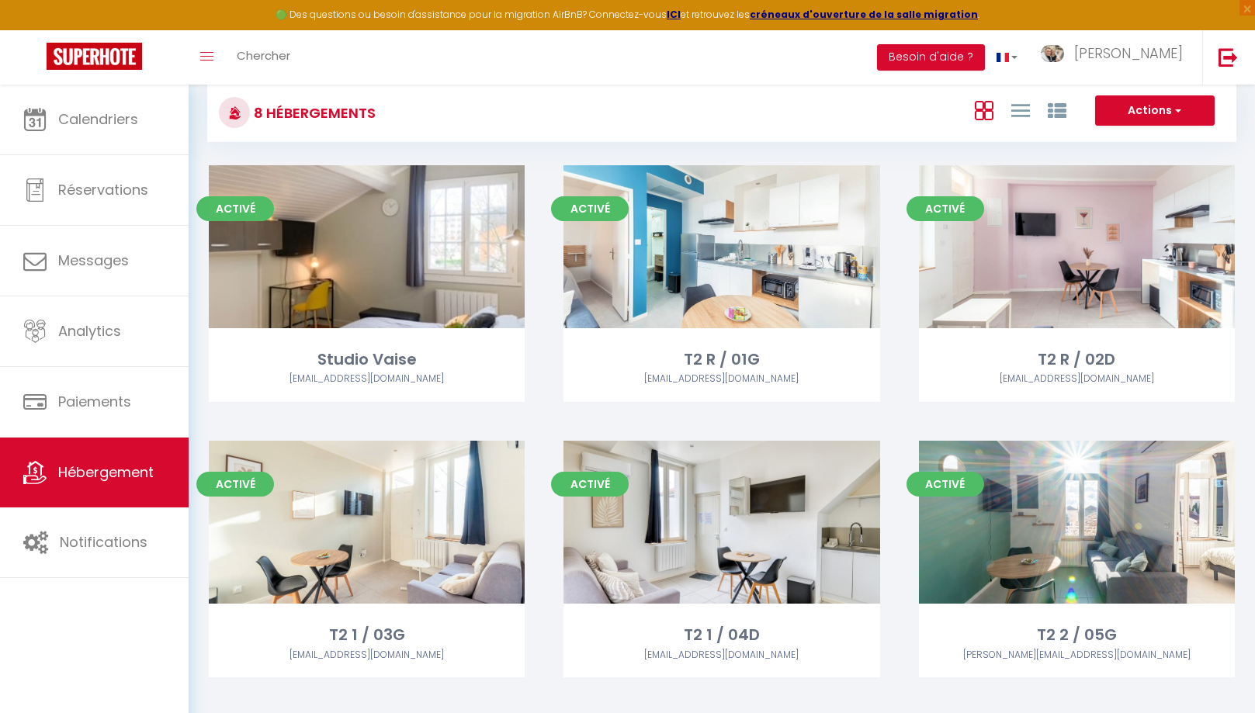 This screenshot has height=713, width=1255. Describe the element at coordinates (366, 359) in the screenshot. I see `div: Studio Vaise` at that location.